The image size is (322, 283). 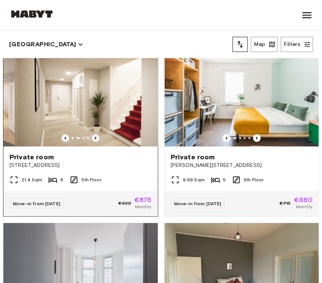 What do you see at coordinates (32, 14) in the screenshot?
I see `img: Habyt` at bounding box center [32, 14].